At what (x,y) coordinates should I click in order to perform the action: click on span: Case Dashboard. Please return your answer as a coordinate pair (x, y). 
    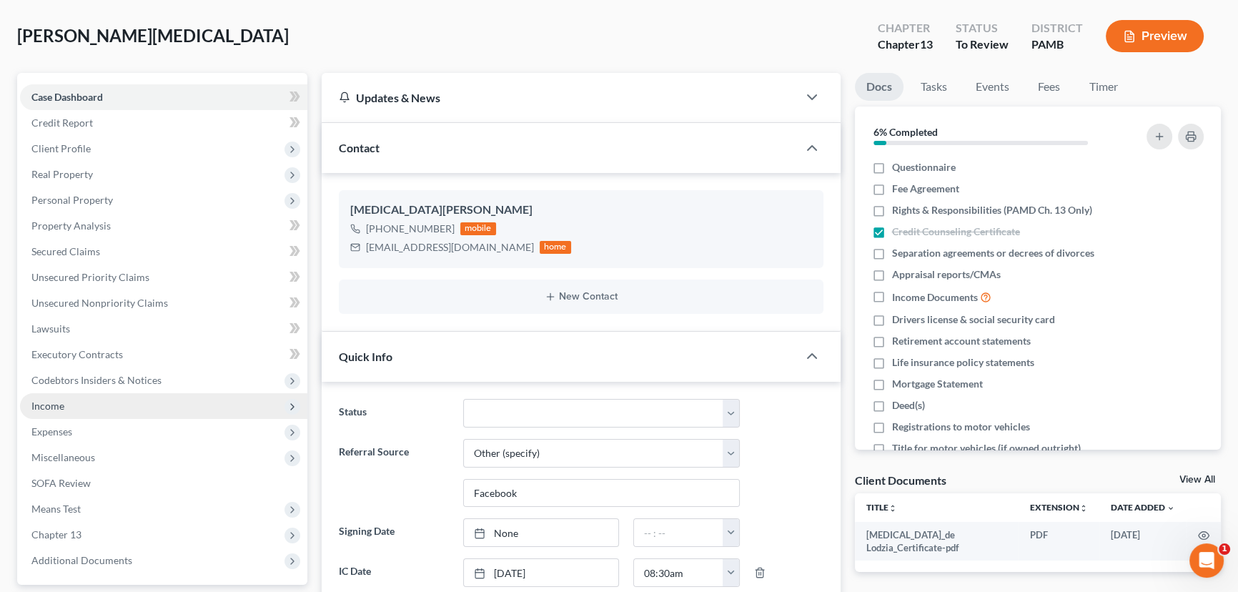
    Looking at the image, I should click on (67, 96).